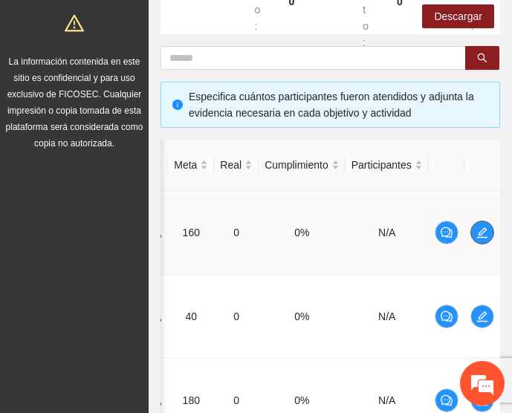 The width and height of the screenshot is (512, 413). Describe the element at coordinates (482, 59) in the screenshot. I see `span: search` at that location.